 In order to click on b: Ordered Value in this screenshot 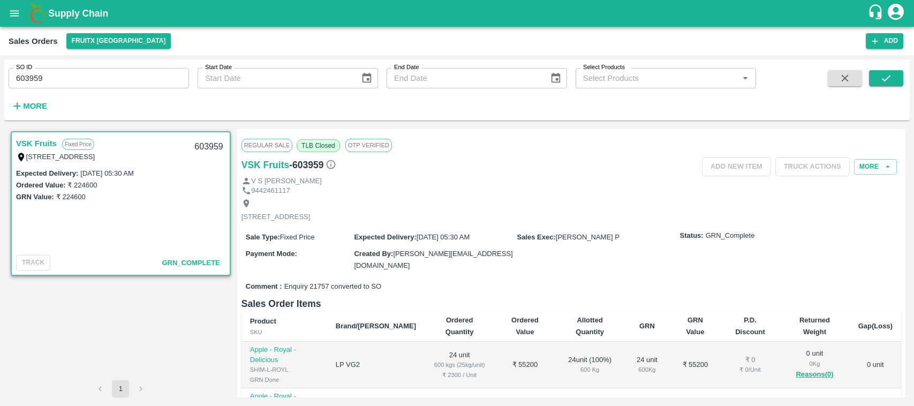, I will do `click(525, 326)`.